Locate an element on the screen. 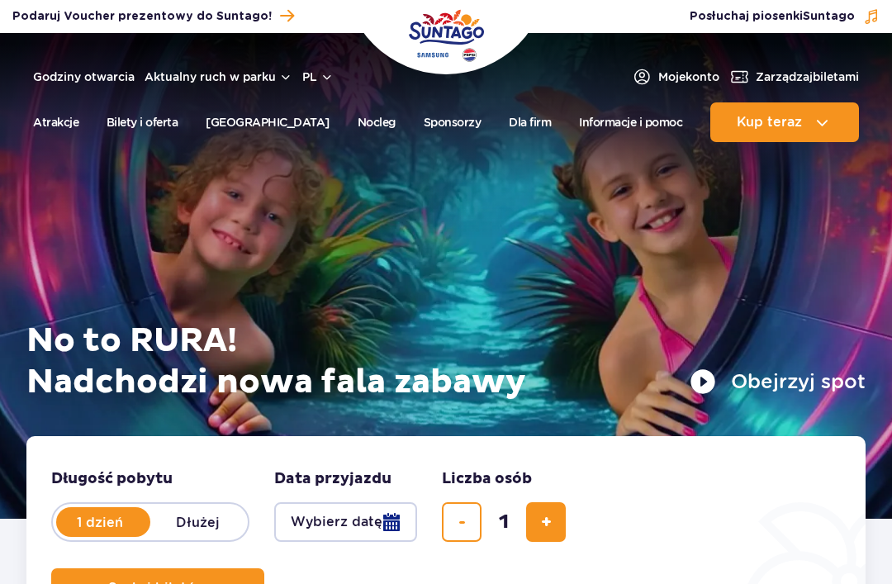 The image size is (892, 584). button: Posłuchaj piosenkiSuntago is located at coordinates (784, 17).